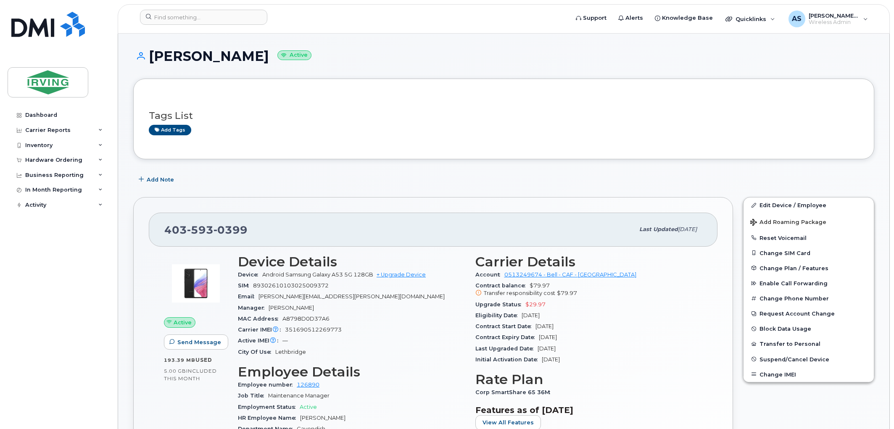  Describe the element at coordinates (299, 395) in the screenshot. I see `span: Maintenance Manager` at that location.